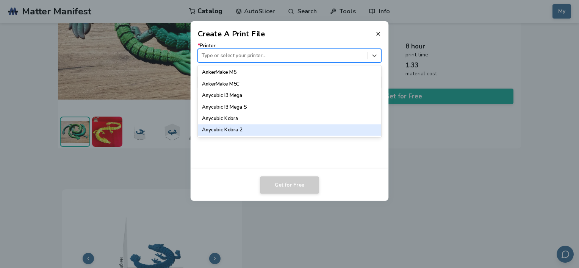 Image resolution: width=579 pixels, height=268 pixels. I want to click on div: Anycubic Kobra 2, so click(289, 130).